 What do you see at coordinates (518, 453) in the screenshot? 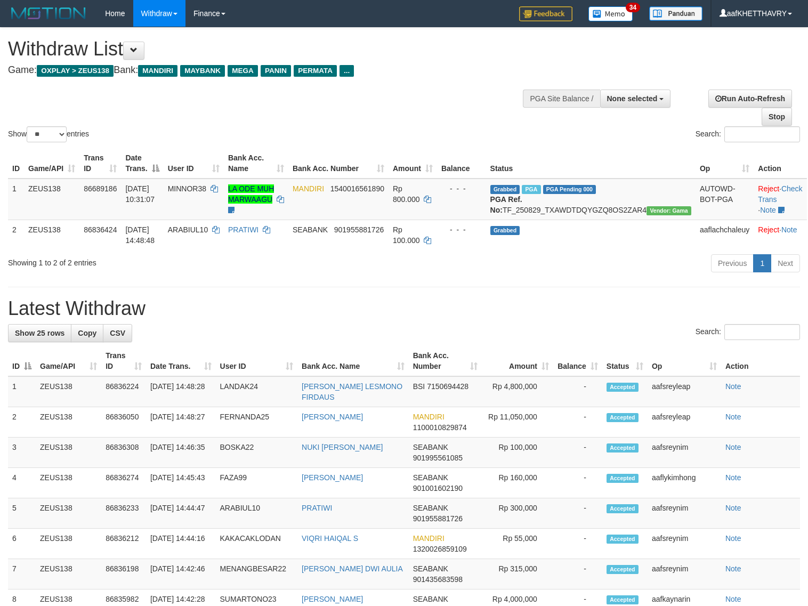
I see `td: Rp 100,000` at bounding box center [518, 453].